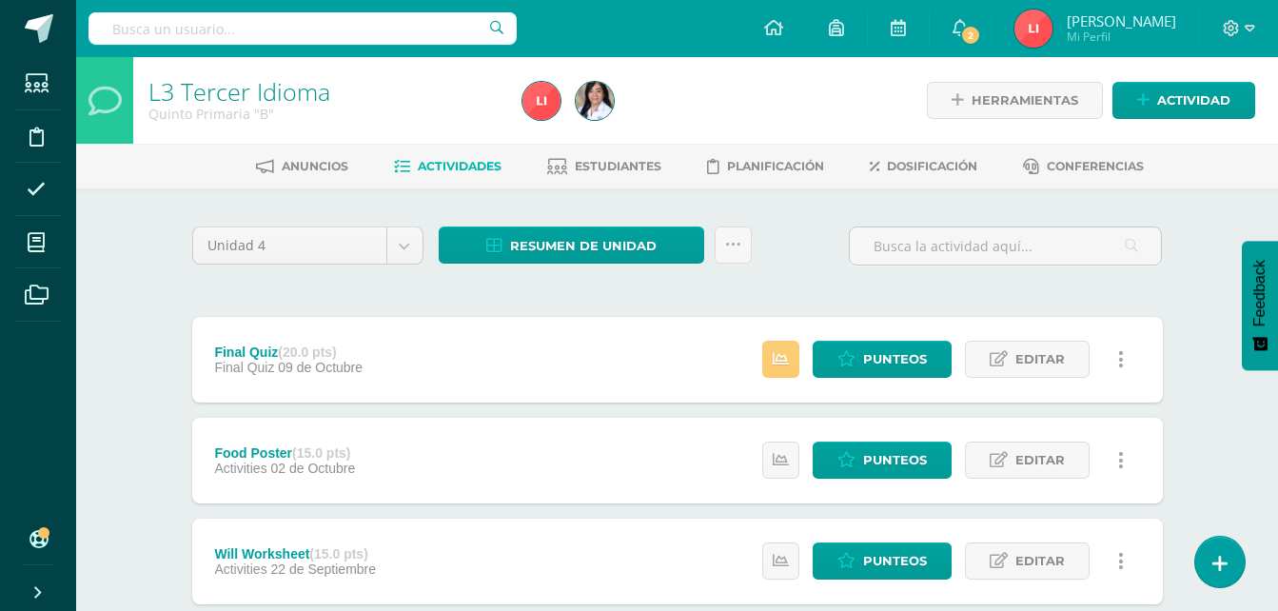  I want to click on span: Conferencias, so click(1096, 166).